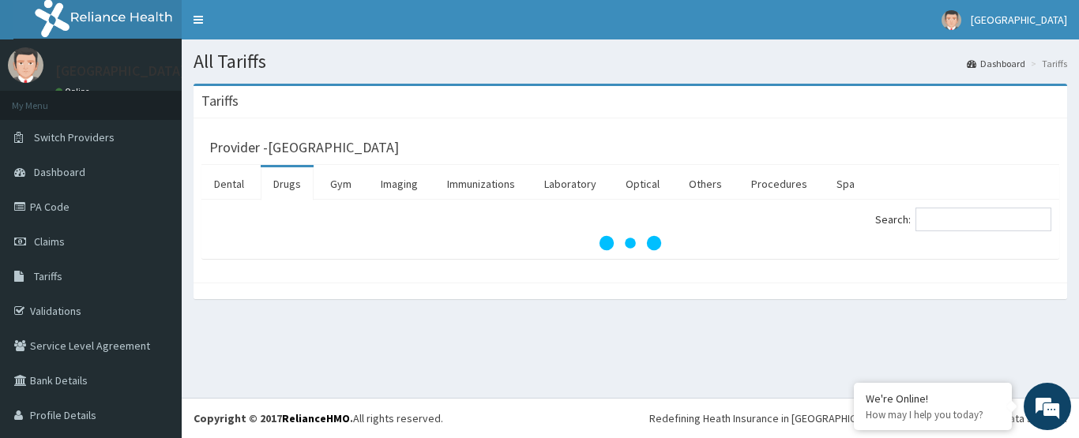 The image size is (1079, 438). I want to click on a: Drugs, so click(287, 184).